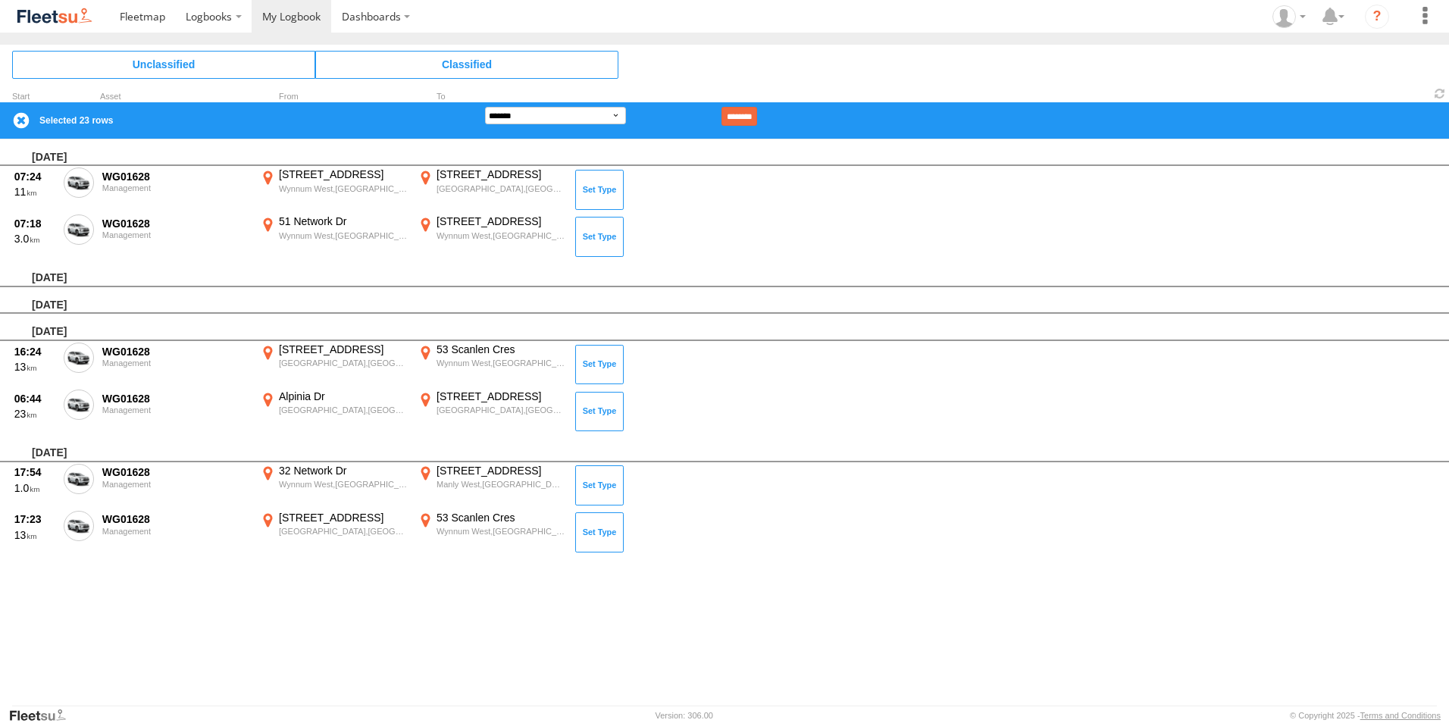 Image resolution: width=1449 pixels, height=723 pixels. What do you see at coordinates (35, 177) in the screenshot?
I see `div: 07:24` at bounding box center [35, 177].